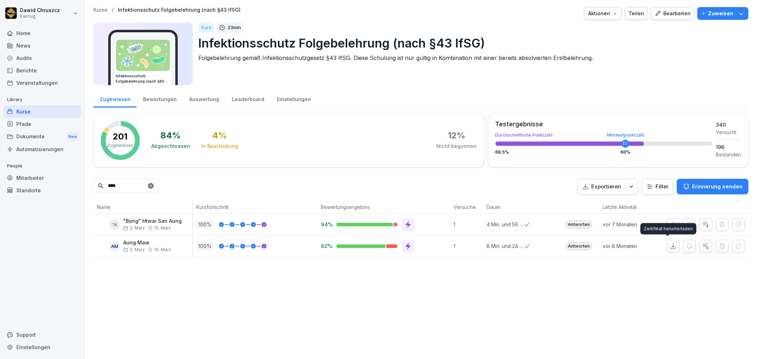 Image resolution: width=757 pixels, height=359 pixels. What do you see at coordinates (42, 137) in the screenshot?
I see `div: Dokumente` at bounding box center [42, 137].